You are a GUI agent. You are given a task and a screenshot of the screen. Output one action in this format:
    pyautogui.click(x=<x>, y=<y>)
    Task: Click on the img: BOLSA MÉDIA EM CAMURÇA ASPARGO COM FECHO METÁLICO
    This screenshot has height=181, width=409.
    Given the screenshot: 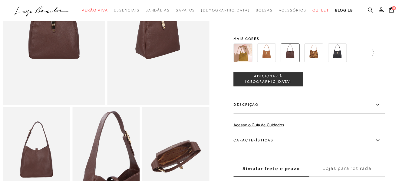 What is the action you would take?
    pyautogui.click(x=243, y=53)
    